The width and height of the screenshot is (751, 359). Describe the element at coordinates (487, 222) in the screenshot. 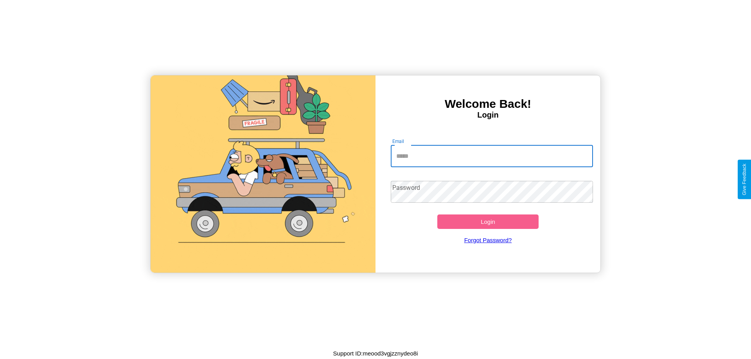

I see `button: Login` at that location.